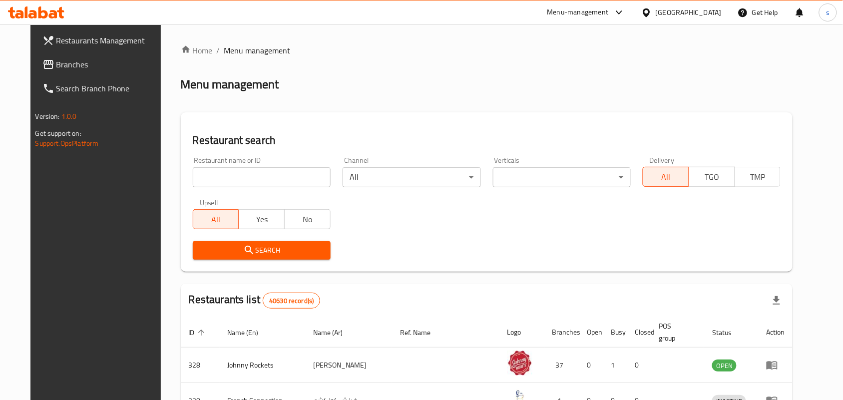 Image resolution: width=843 pixels, height=400 pixels. What do you see at coordinates (711, 177) in the screenshot?
I see `button: TGO` at bounding box center [711, 177].